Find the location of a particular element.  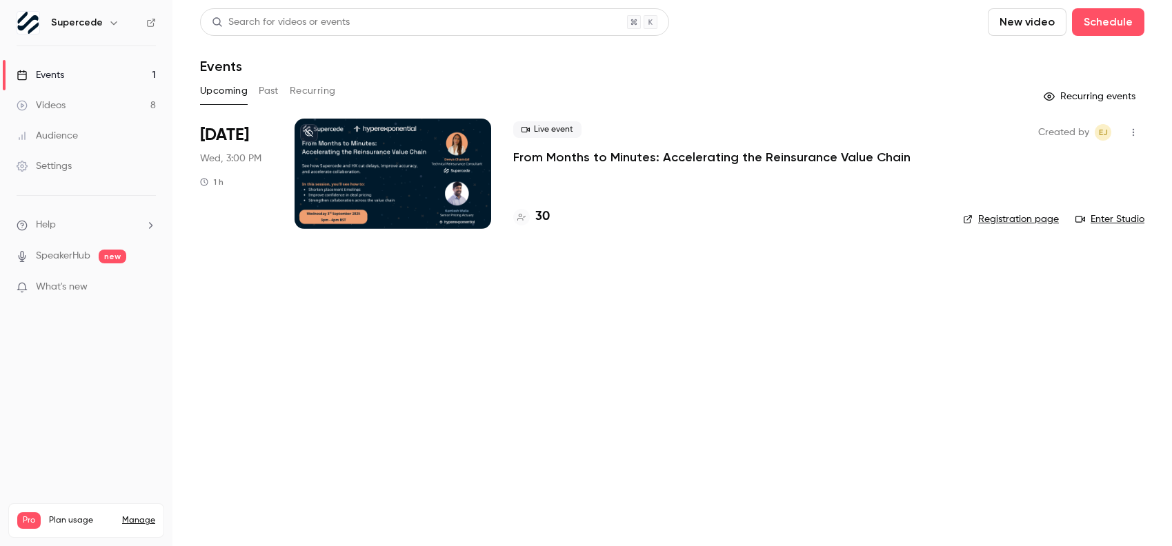

span: Ellie James is located at coordinates (1103, 132).